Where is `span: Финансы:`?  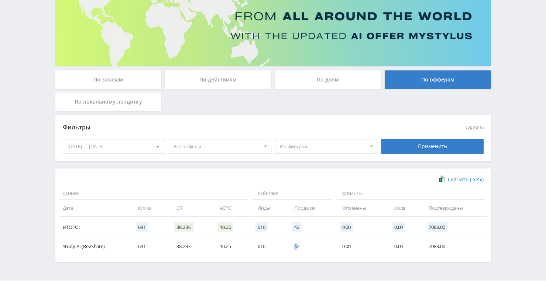
span: Финансы: is located at coordinates (410, 194).